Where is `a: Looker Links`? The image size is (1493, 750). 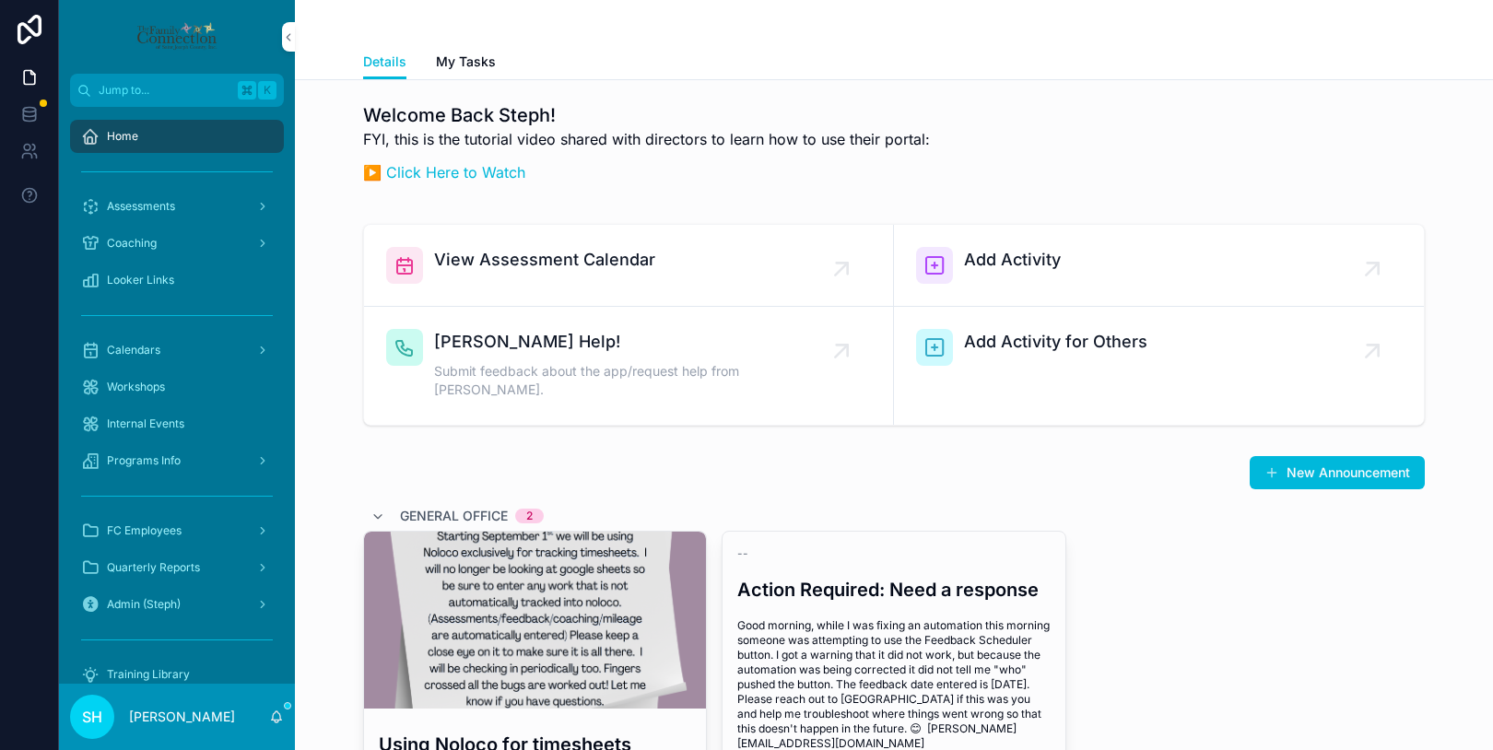 a: Looker Links is located at coordinates (177, 280).